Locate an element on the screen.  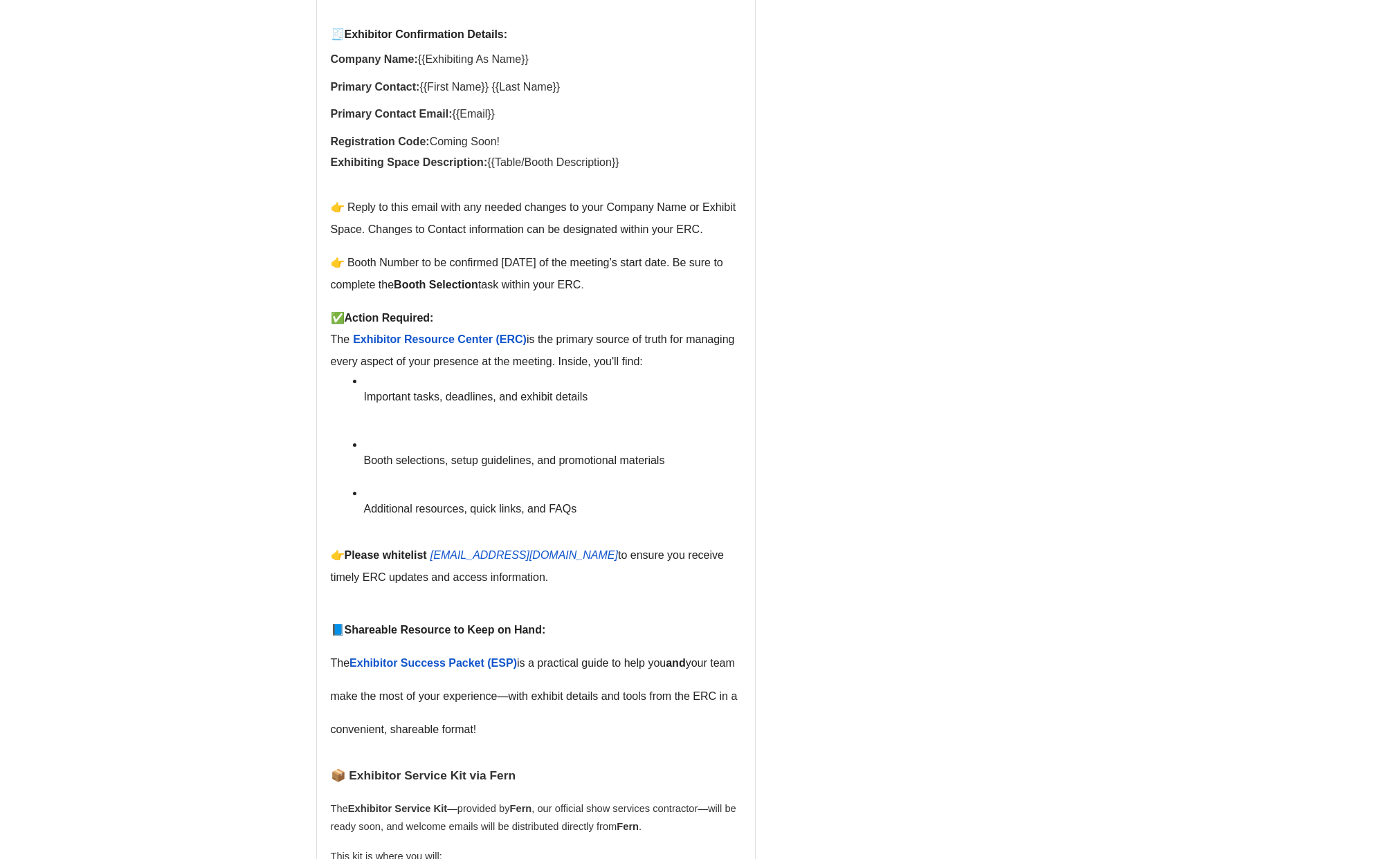
span: Company Name: is located at coordinates (374, 59).